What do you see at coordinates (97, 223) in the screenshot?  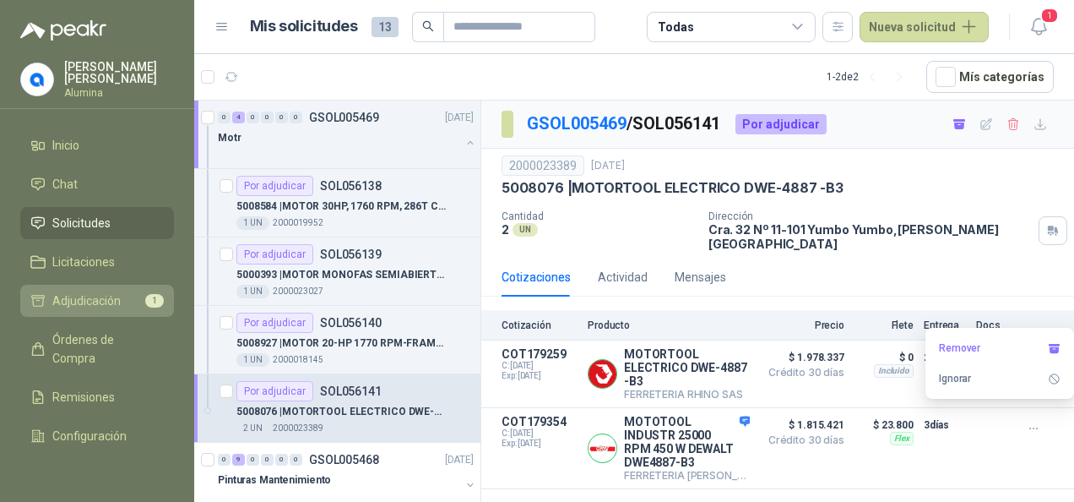 I see `a: Solicitudes` at bounding box center [97, 223].